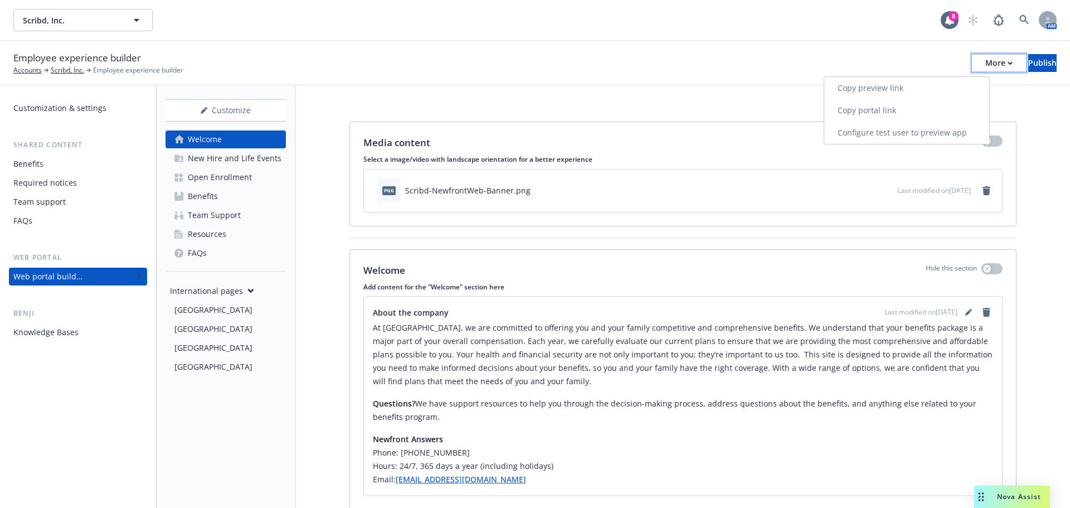 This screenshot has height=508, width=1070. What do you see at coordinates (397, 143) in the screenshot?
I see `p: Media content` at bounding box center [397, 143].